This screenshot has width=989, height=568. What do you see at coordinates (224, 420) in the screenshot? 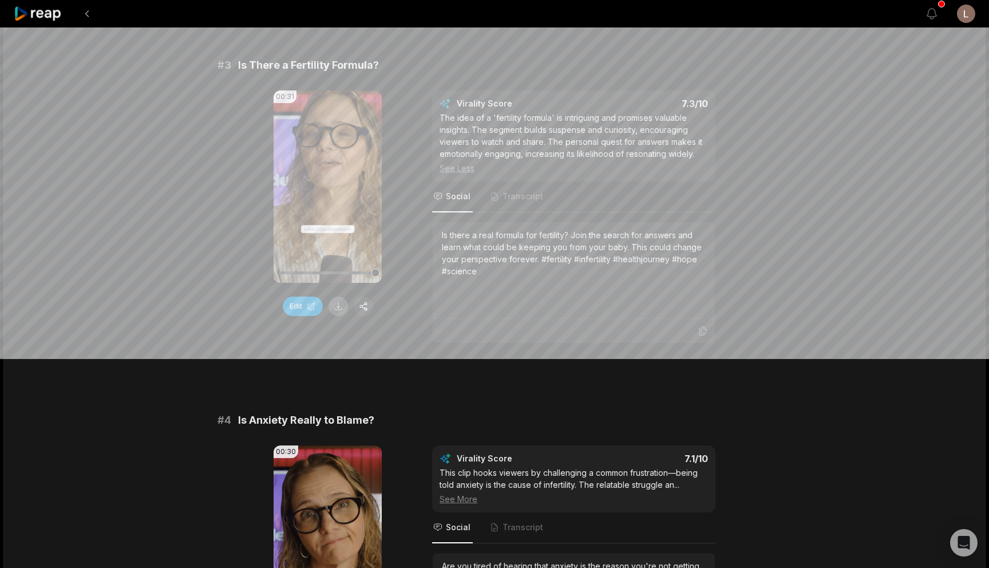
I see `span: # 4` at bounding box center [224, 420].